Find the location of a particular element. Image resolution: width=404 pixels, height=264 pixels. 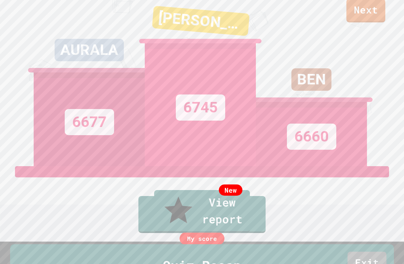

div: 6677 is located at coordinates (89, 122).